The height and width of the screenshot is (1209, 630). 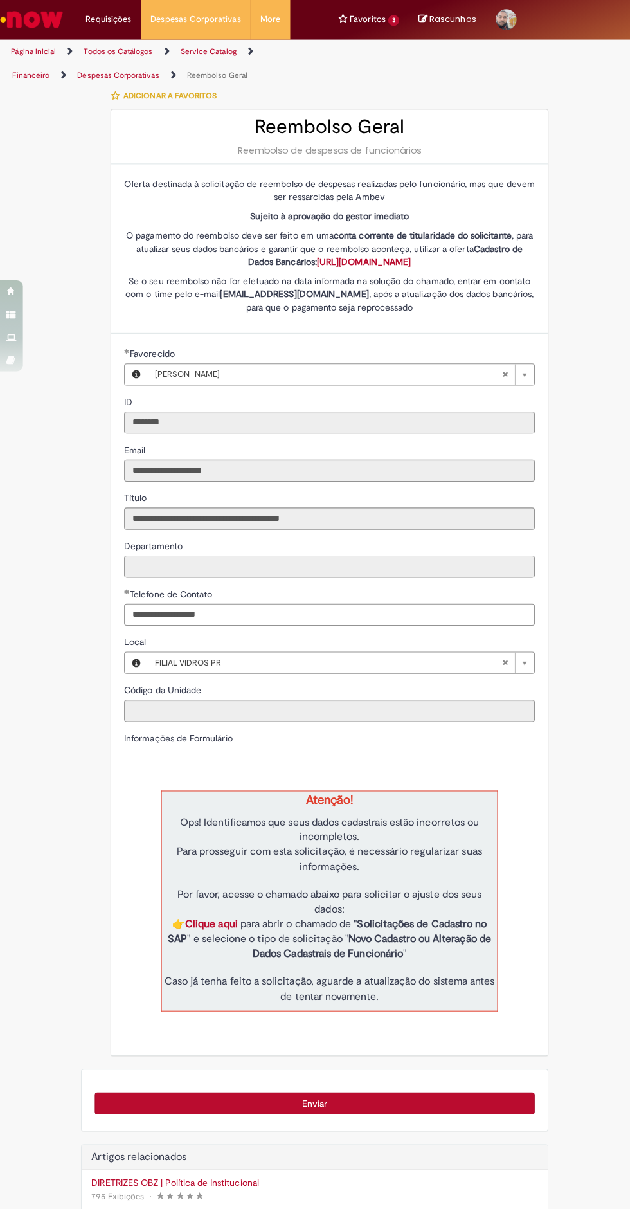 I want to click on a: Página inicial, so click(x=36, y=51).